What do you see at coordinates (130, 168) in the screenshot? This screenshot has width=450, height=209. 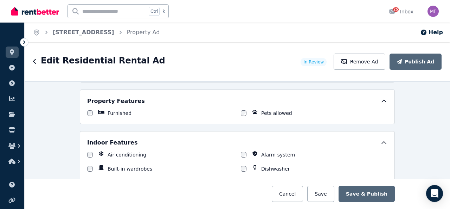 I see `label: Built-in wardrobes` at bounding box center [130, 168].